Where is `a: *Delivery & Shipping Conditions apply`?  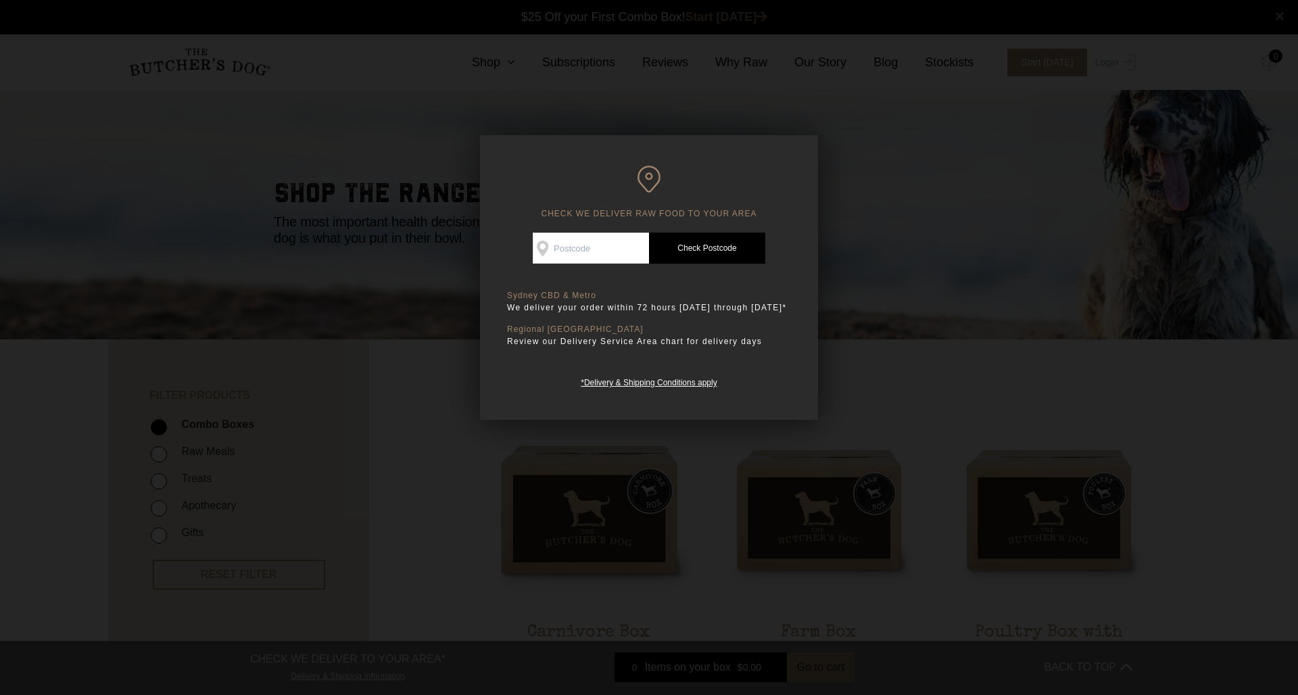
a: *Delivery & Shipping Conditions apply is located at coordinates (648, 381).